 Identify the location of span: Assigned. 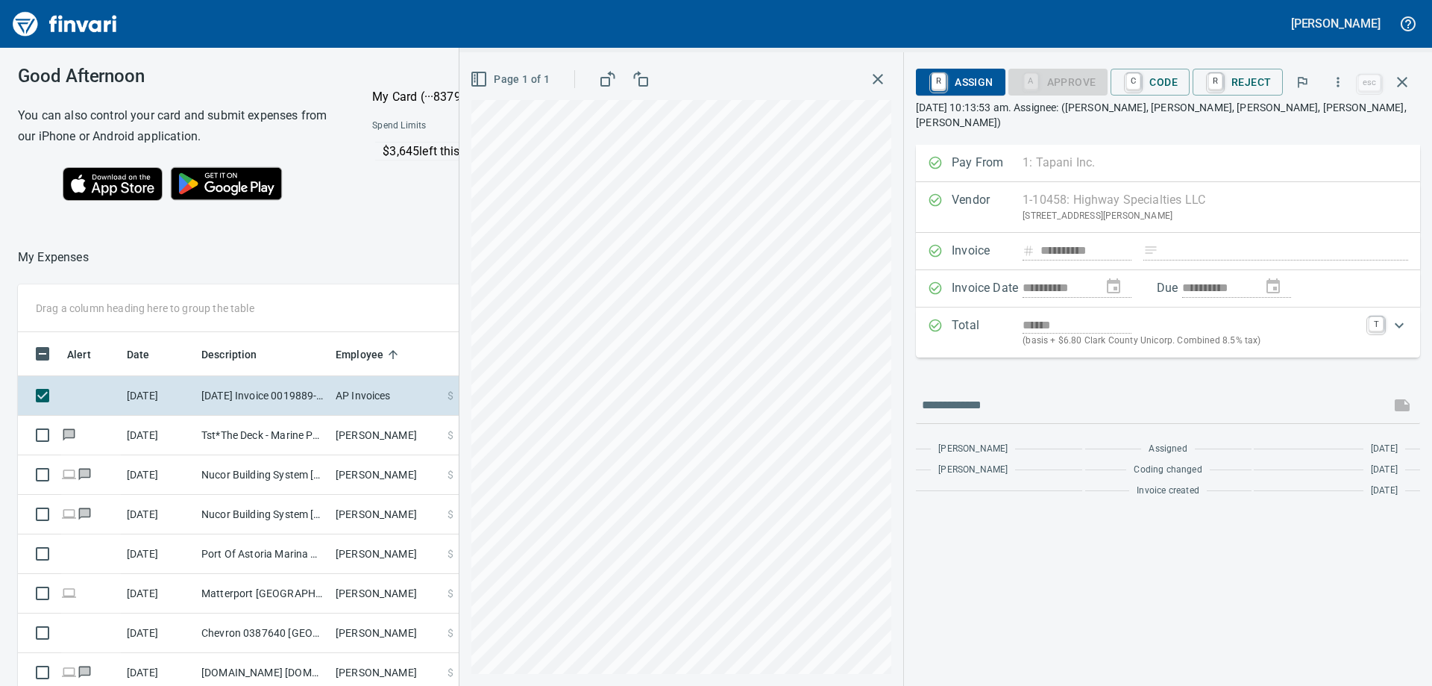
(1167, 449).